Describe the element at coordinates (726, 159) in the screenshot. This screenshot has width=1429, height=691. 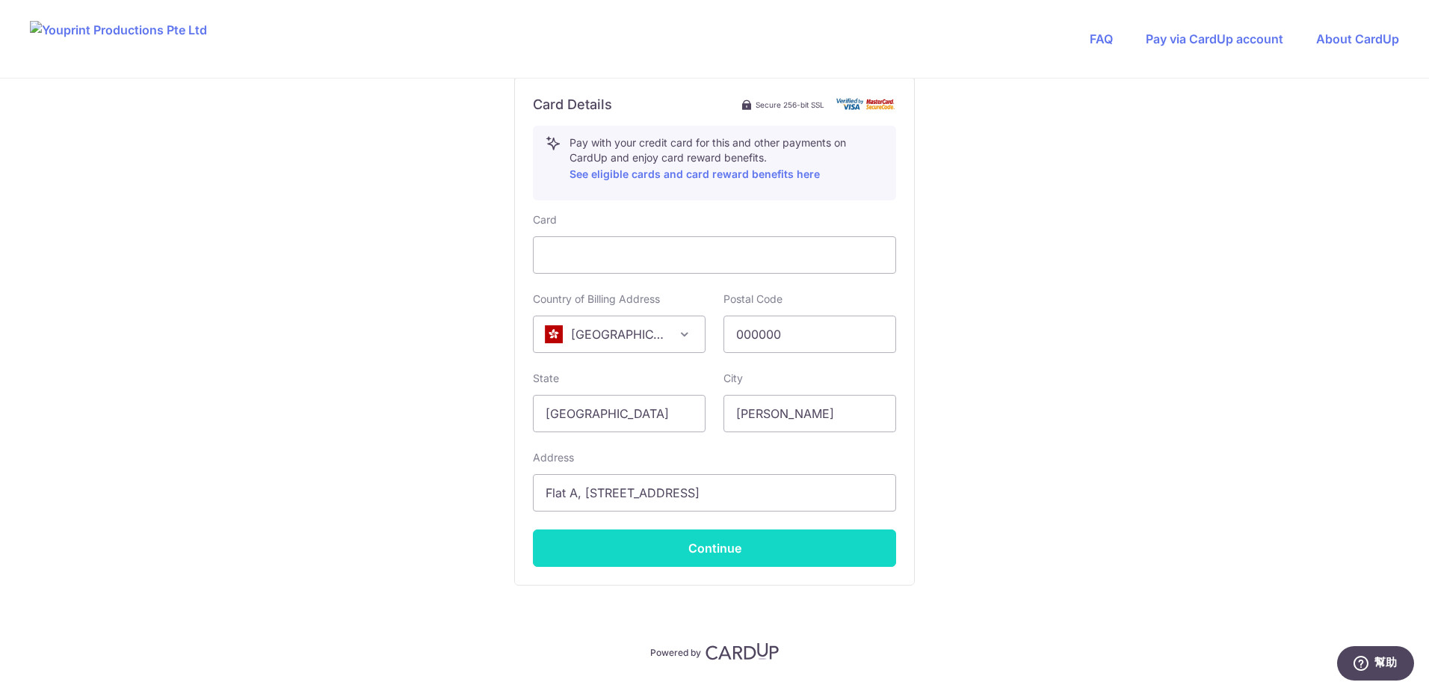
I see `p: Pay with your credit card for this and other payments on CardUp and enjoy card reward benefits.` at that location.